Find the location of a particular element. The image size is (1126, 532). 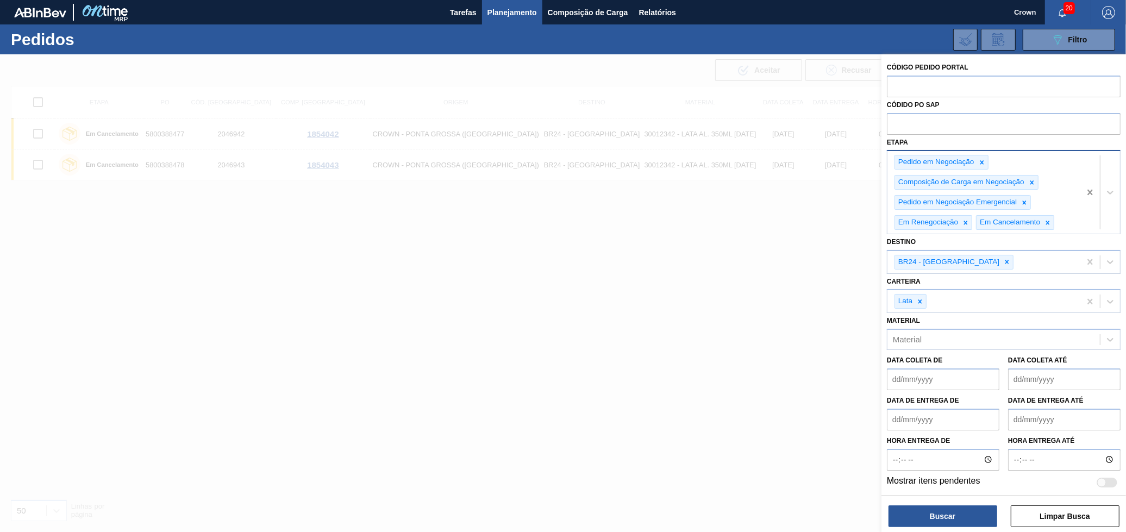

div: Em Renegociação is located at coordinates (927, 222).